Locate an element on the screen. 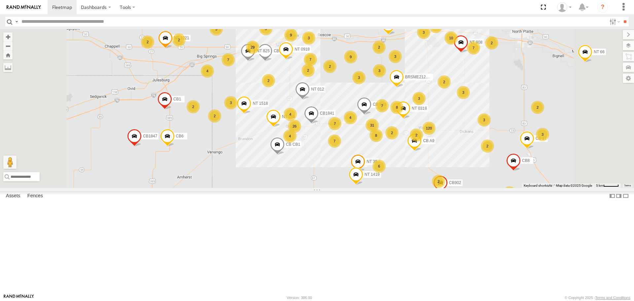 The height and width of the screenshot is (301, 634). span: NT 246 is located at coordinates (288, 117).